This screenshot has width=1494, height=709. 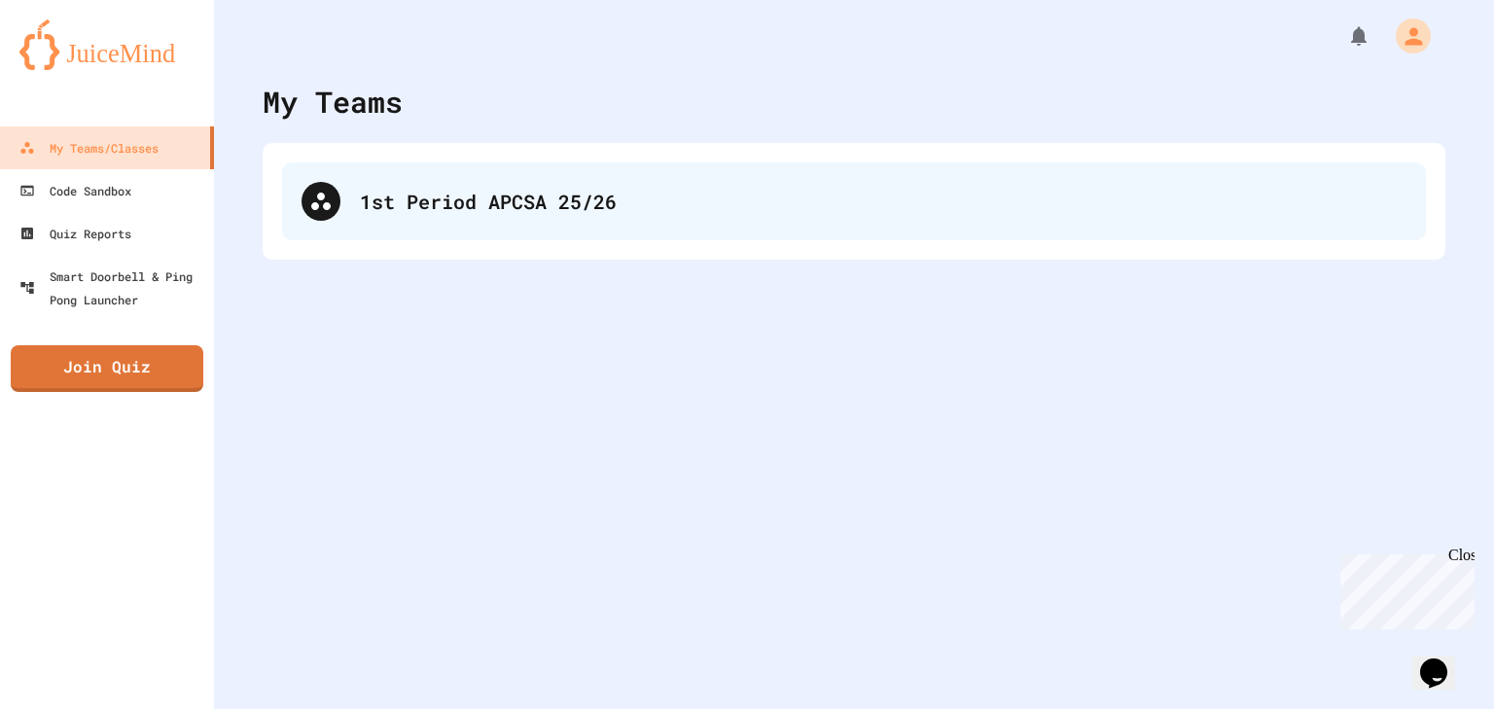 I want to click on a: Join Quiz, so click(x=107, y=369).